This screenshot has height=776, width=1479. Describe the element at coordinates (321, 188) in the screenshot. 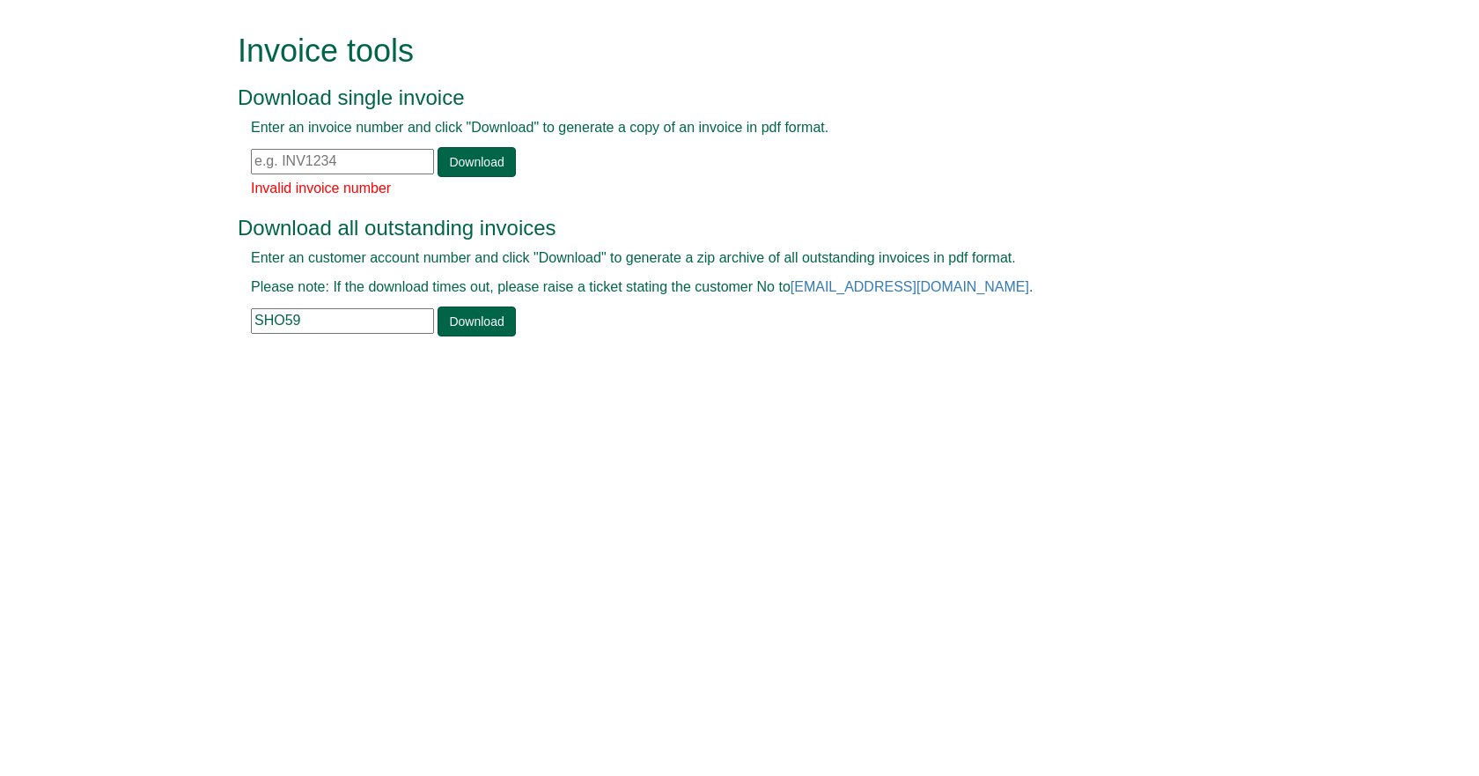

I see `span: Invalid invoice number` at that location.